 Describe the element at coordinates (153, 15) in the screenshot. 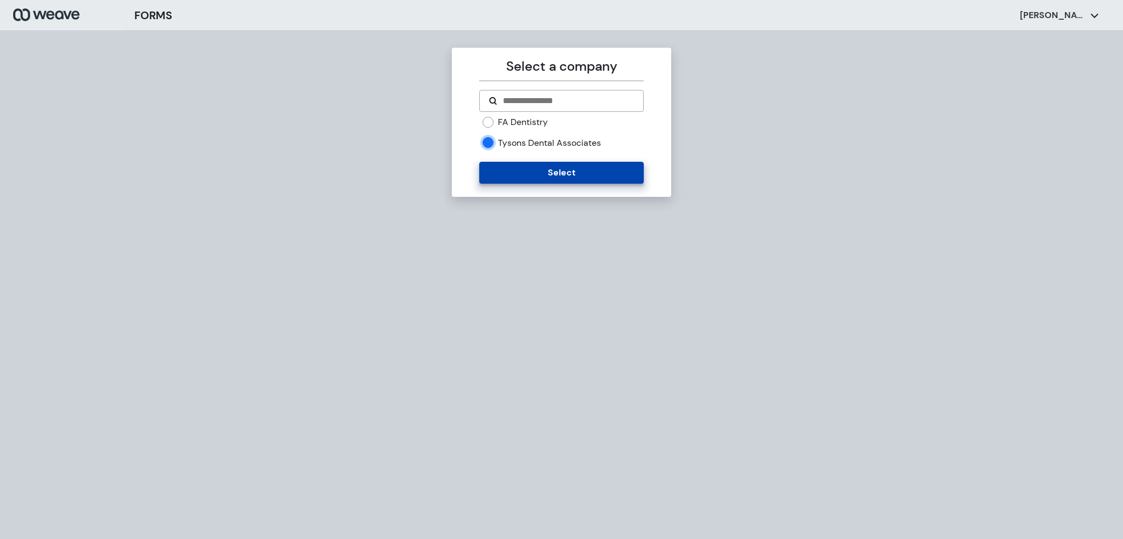

I see `h3: FORMS` at that location.